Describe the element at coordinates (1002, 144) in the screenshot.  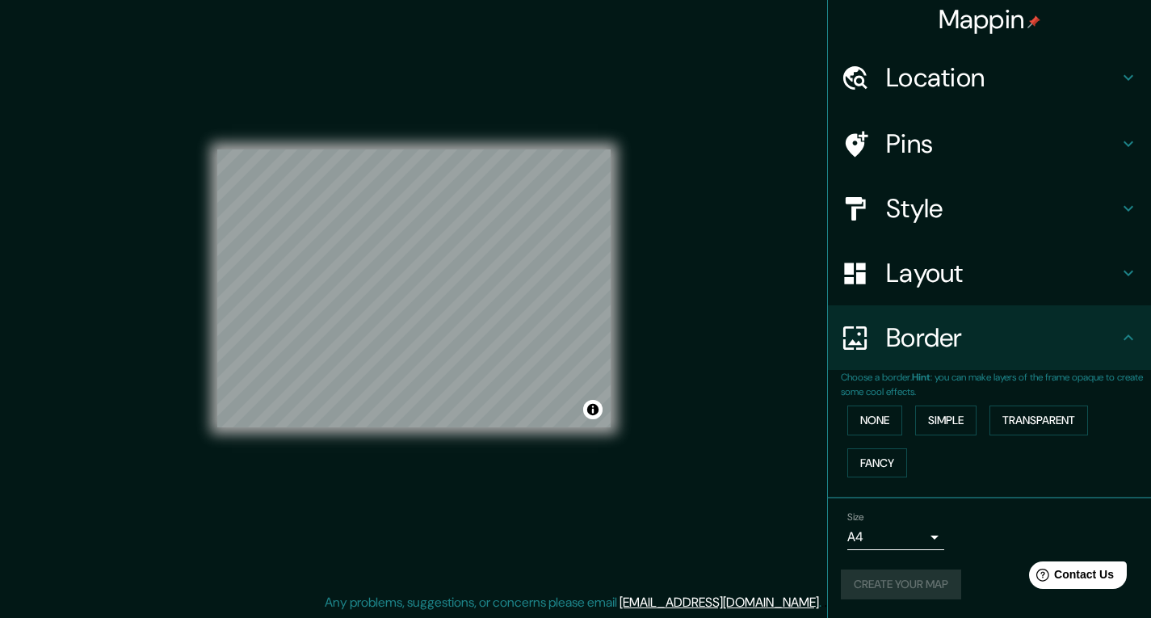
I see `h4: Pins` at that location.